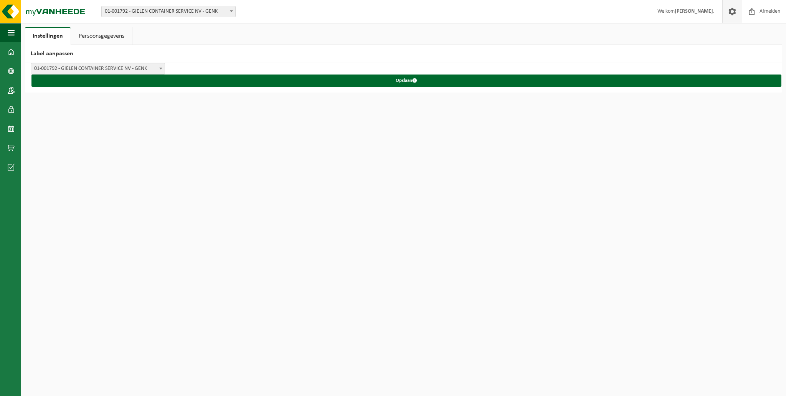 The width and height of the screenshot is (786, 396). I want to click on h2: Label aanpassen, so click(404, 54).